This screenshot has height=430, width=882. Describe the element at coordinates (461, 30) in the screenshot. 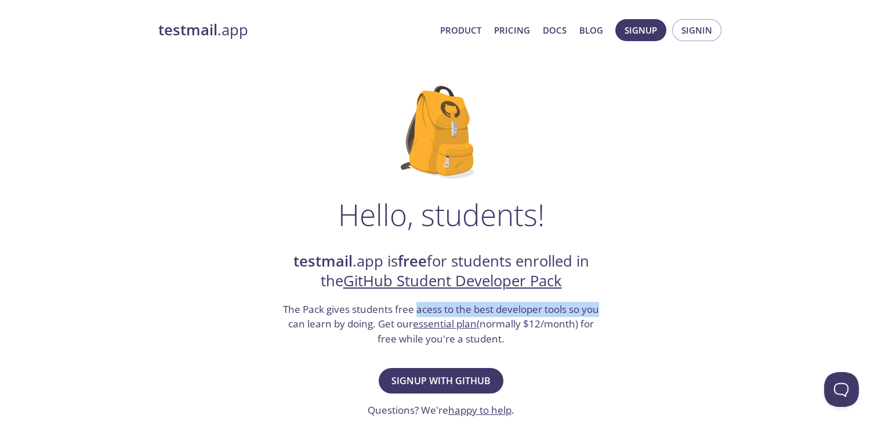

I see `a: Product` at that location.